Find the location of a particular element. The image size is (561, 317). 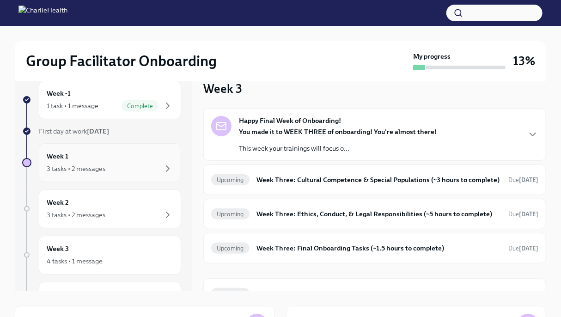

a: Week 23 tasks • 2 messages is located at coordinates (102, 209).